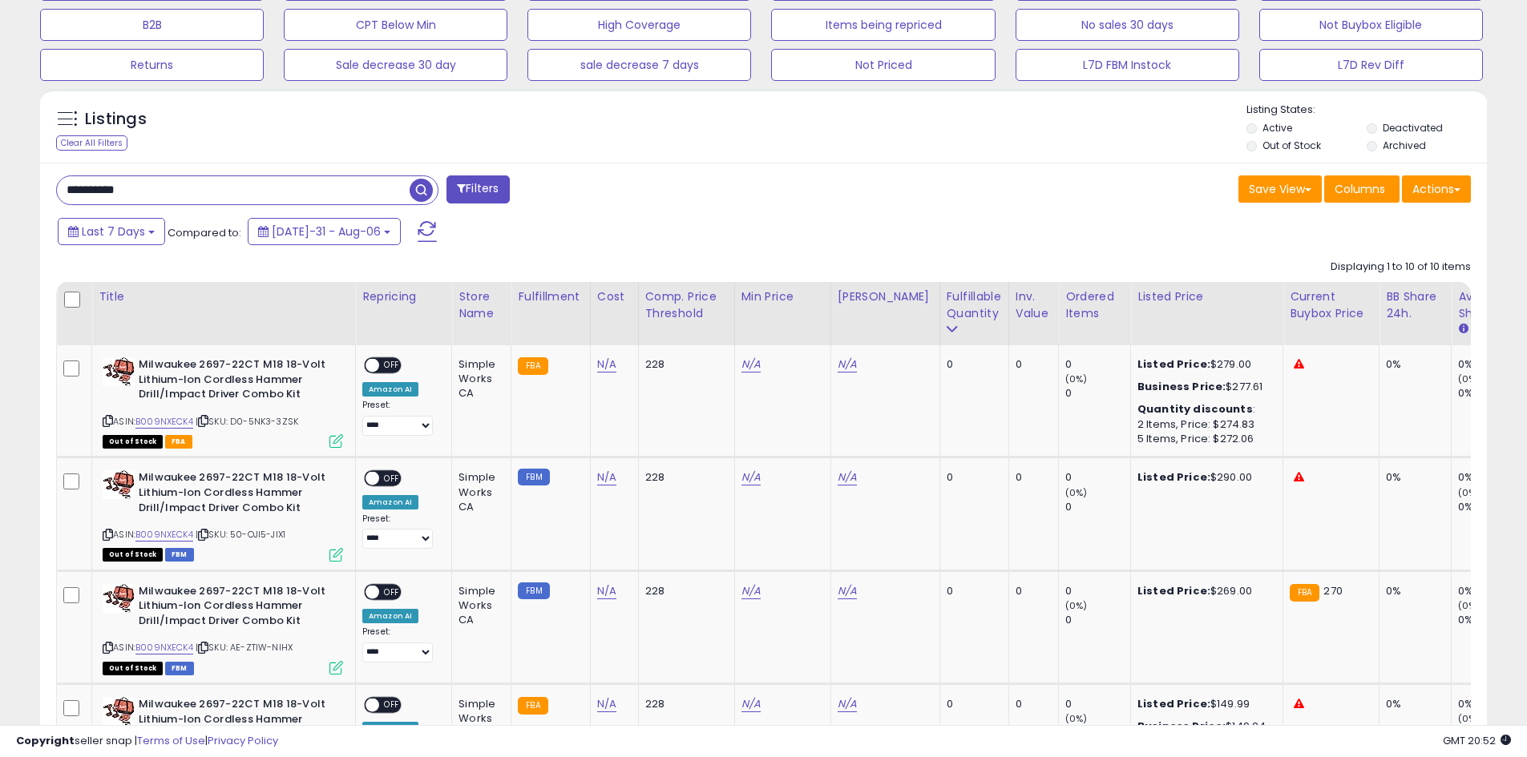 This screenshot has height=757, width=1527. Describe the element at coordinates (403, 297) in the screenshot. I see `div: Repricing` at that location.